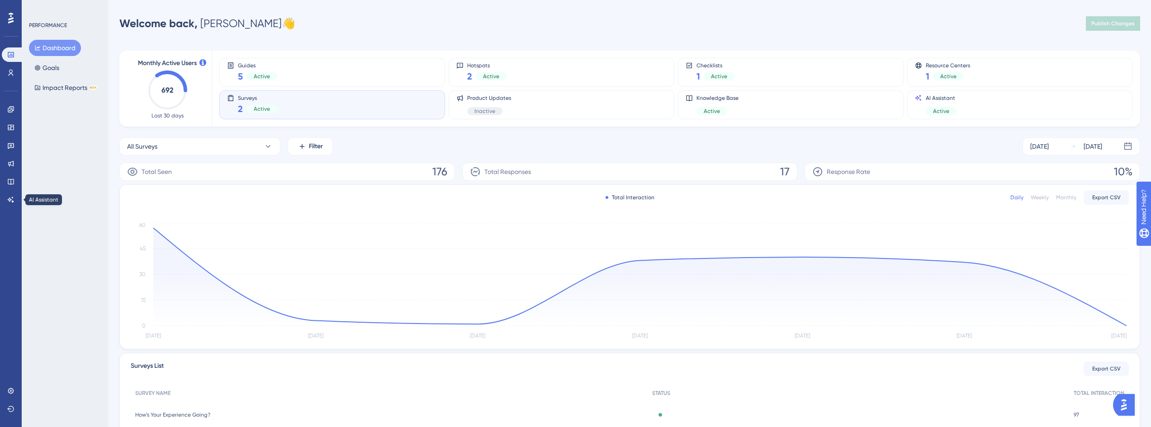 This screenshot has width=1151, height=427. What do you see at coordinates (849, 172) in the screenshot?
I see `span: Response Rate` at bounding box center [849, 172].